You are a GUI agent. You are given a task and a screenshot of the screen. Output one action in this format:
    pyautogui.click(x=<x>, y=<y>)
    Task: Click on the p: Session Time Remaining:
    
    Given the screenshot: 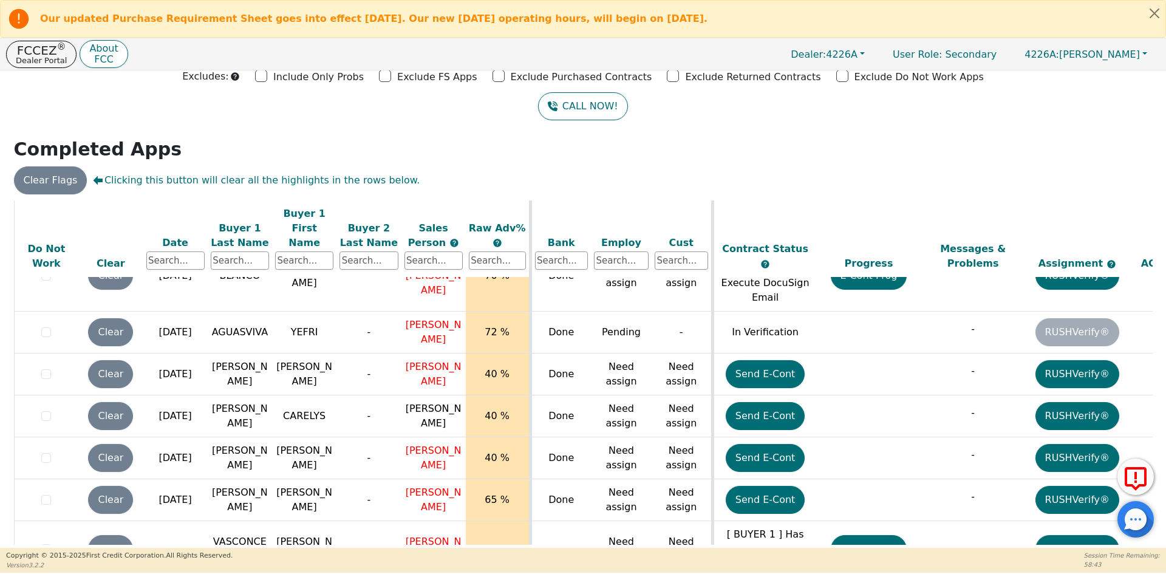 What is the action you would take?
    pyautogui.click(x=1121, y=555)
    